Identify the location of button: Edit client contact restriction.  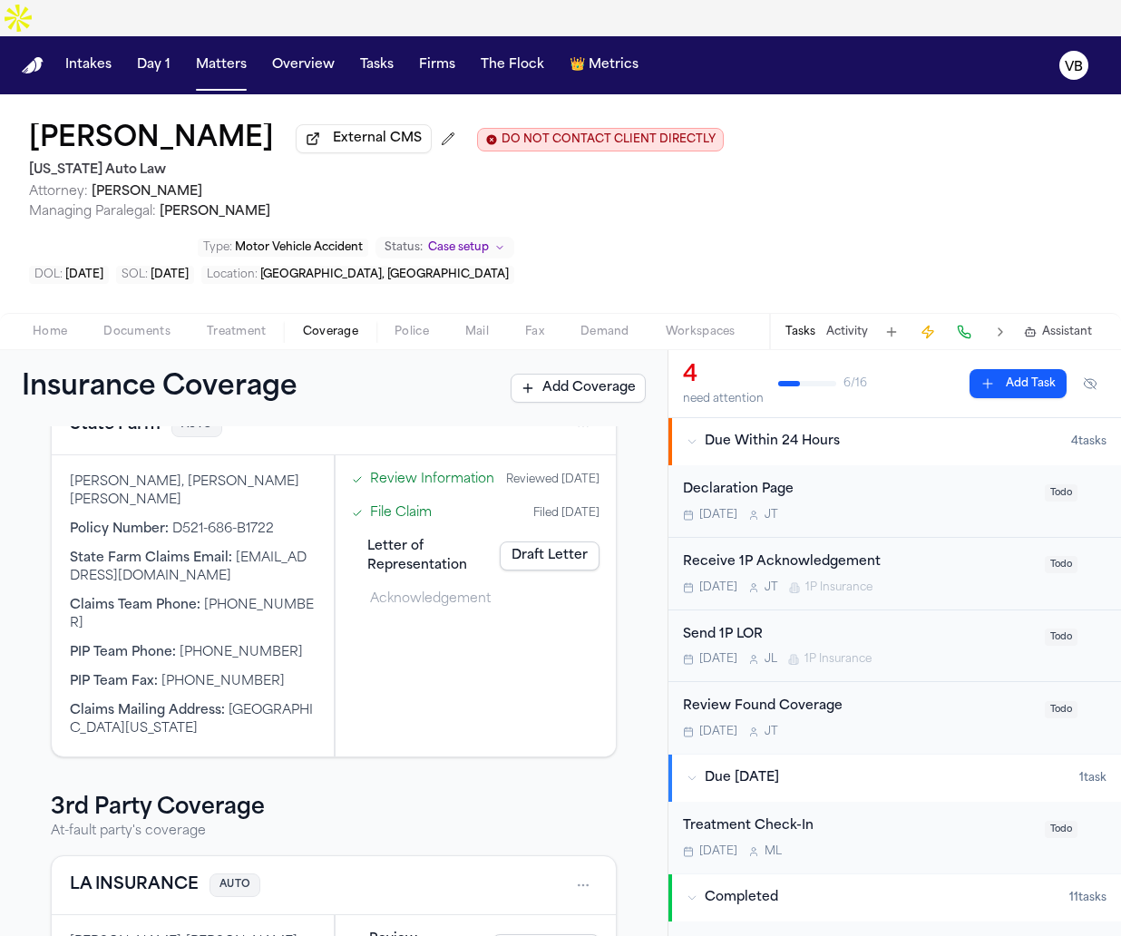
(600, 140).